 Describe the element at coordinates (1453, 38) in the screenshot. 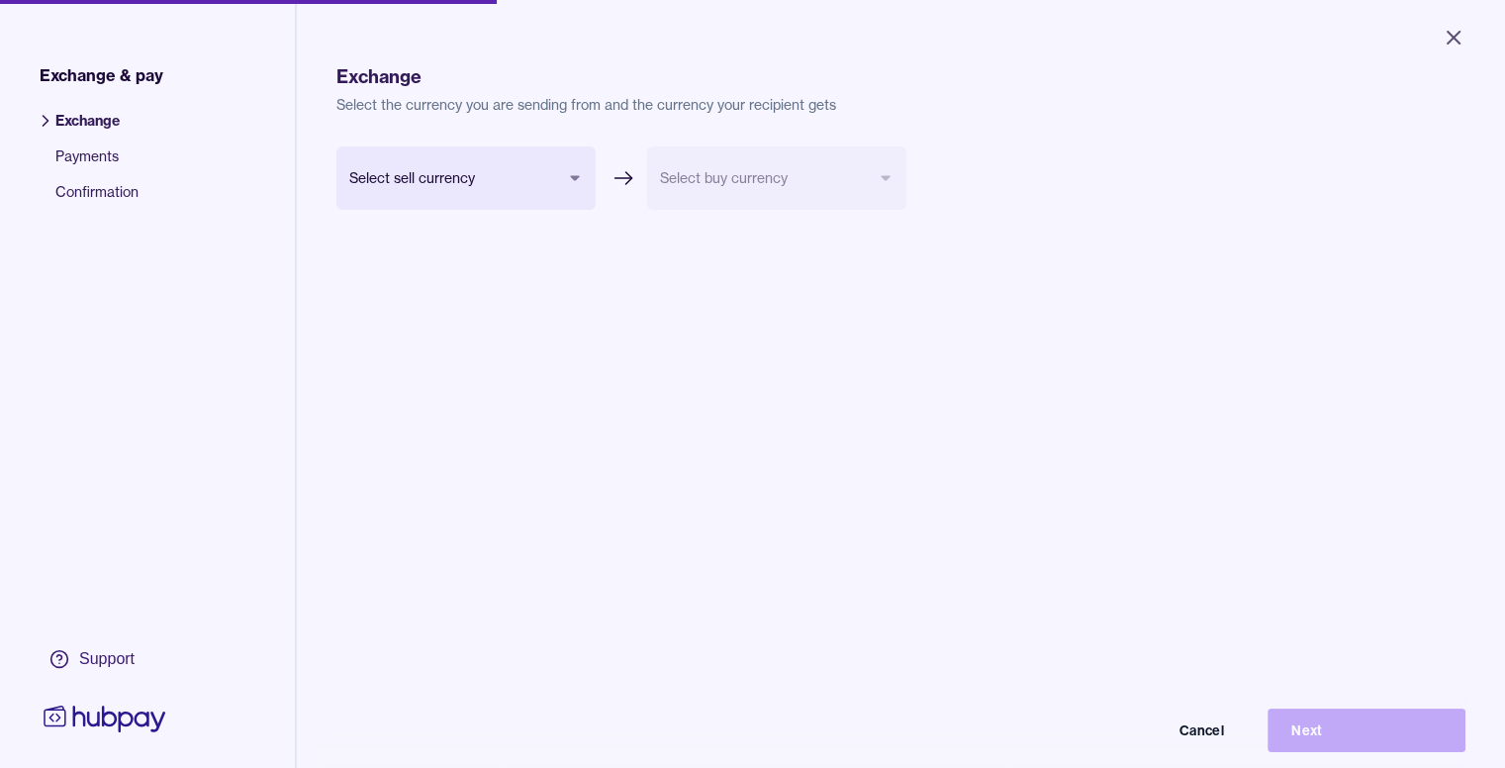

I see `button: Close` at that location.